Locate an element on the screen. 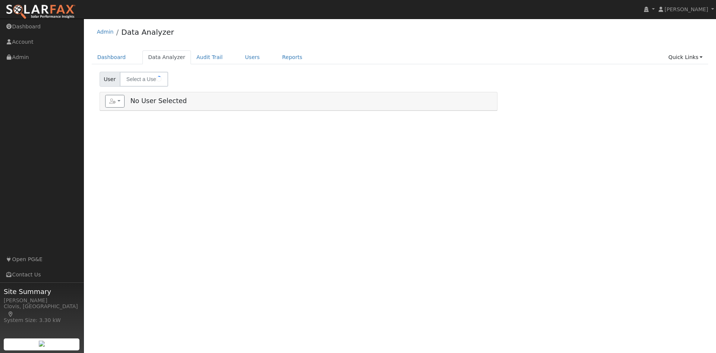 This screenshot has height=353, width=716. a: Quick Links is located at coordinates (686, 57).